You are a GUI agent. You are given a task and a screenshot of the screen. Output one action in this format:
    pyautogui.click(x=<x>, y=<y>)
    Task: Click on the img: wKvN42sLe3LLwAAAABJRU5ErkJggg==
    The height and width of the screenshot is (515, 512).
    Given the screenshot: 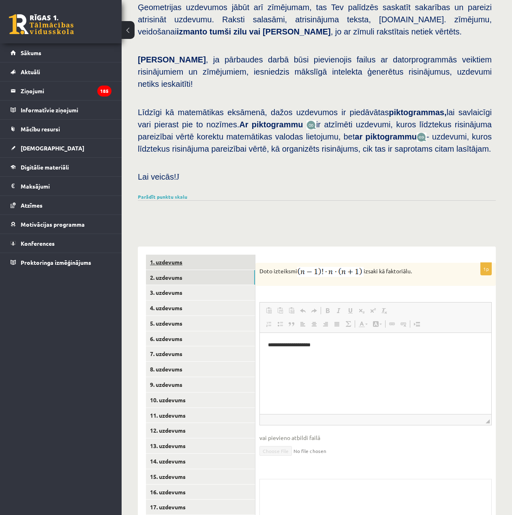 What is the action you would take?
    pyautogui.click(x=422, y=137)
    